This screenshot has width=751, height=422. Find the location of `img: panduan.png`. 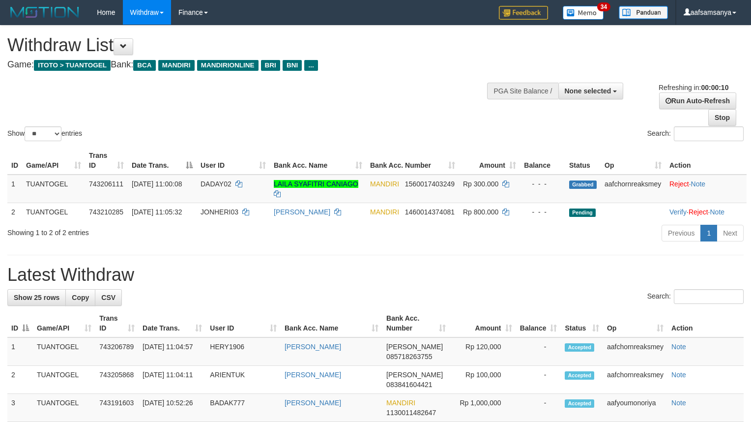

img: panduan.png is located at coordinates (643, 12).